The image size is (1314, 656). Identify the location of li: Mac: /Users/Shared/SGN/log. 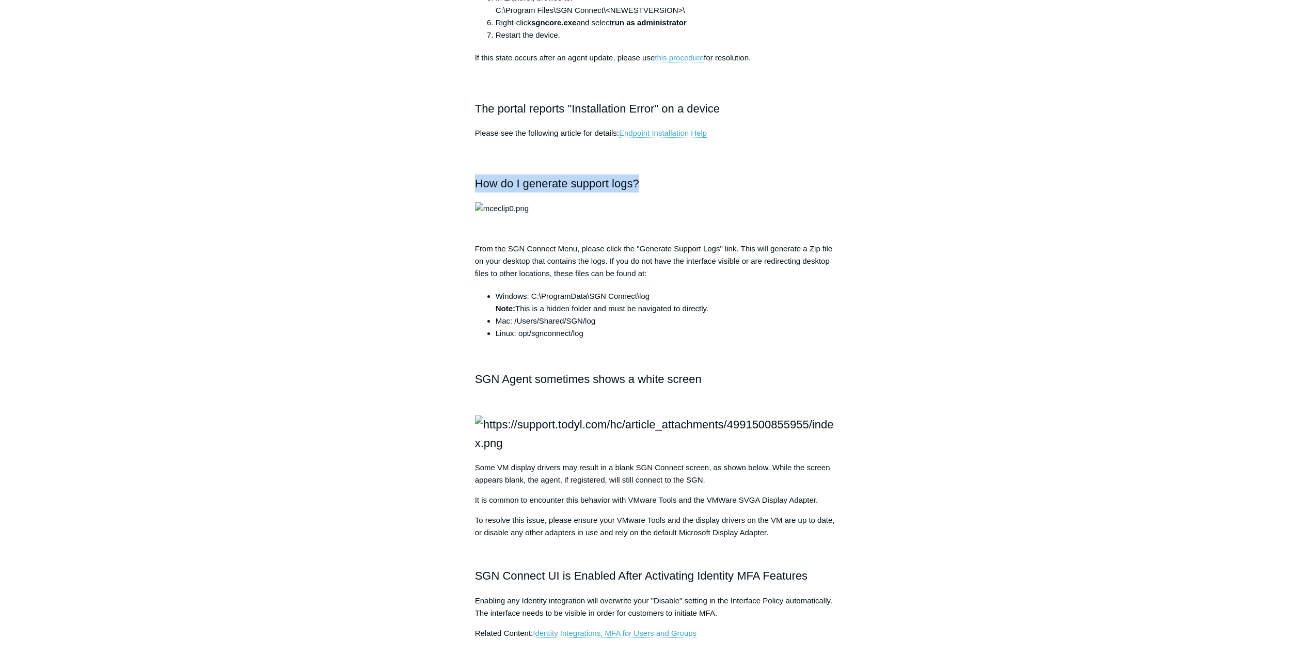
(667, 321).